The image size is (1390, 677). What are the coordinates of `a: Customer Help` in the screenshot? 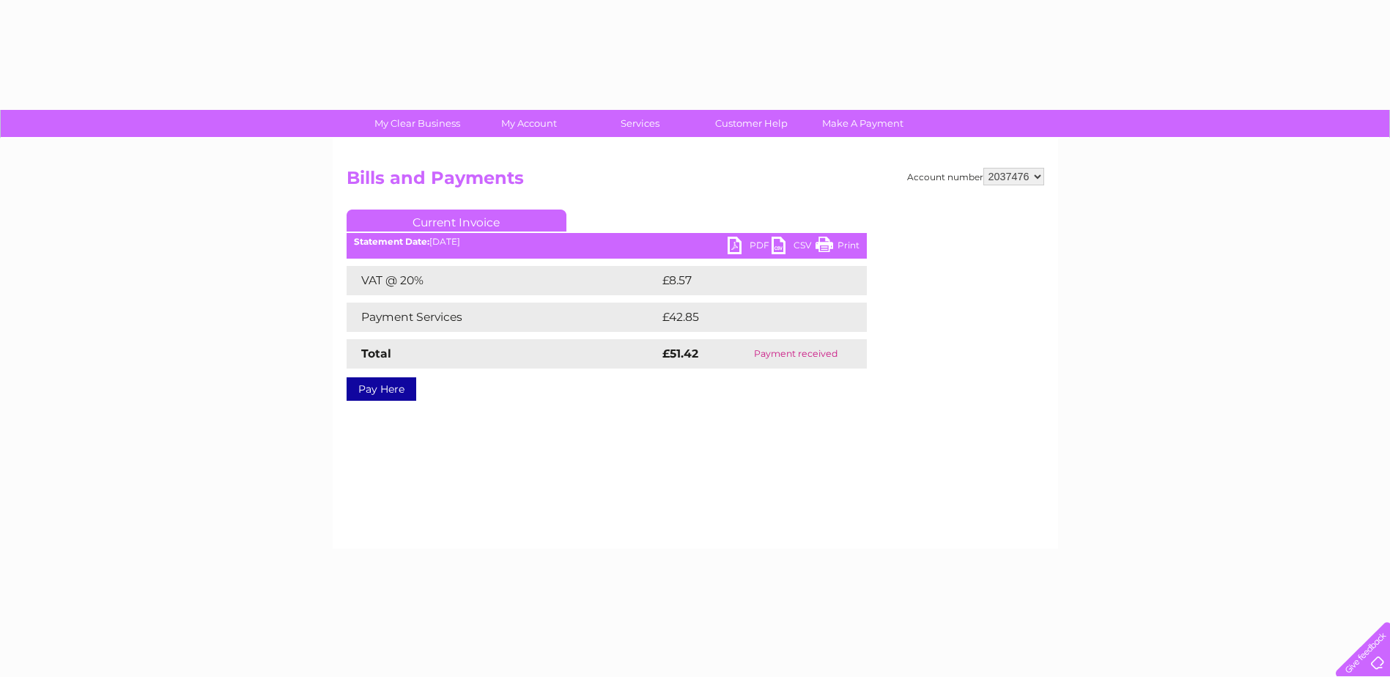 It's located at (751, 123).